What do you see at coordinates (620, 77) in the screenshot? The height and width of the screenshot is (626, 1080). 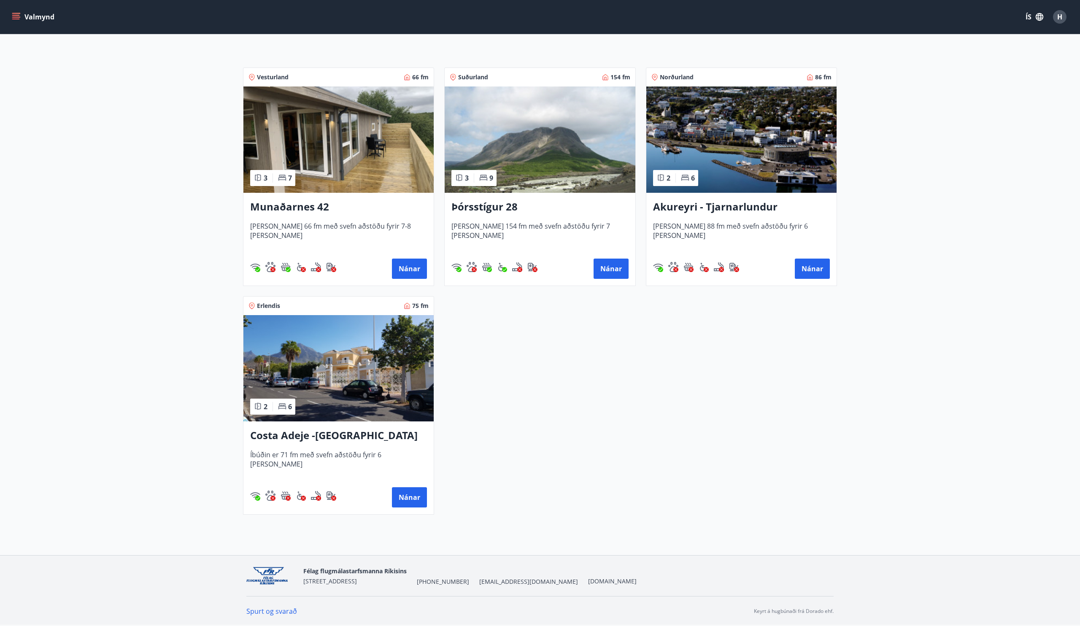 I see `span: 154 fm` at bounding box center [620, 77].